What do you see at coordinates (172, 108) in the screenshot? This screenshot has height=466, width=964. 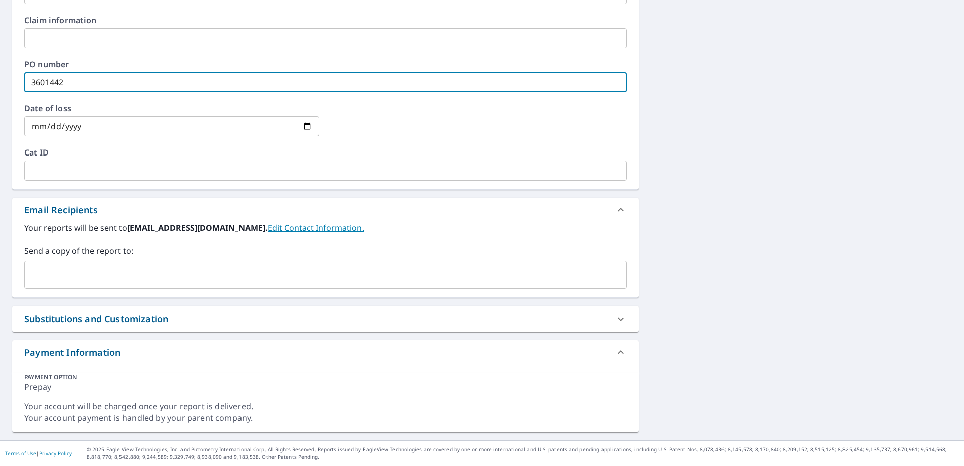 I see `label: Date of loss` at bounding box center [172, 108].